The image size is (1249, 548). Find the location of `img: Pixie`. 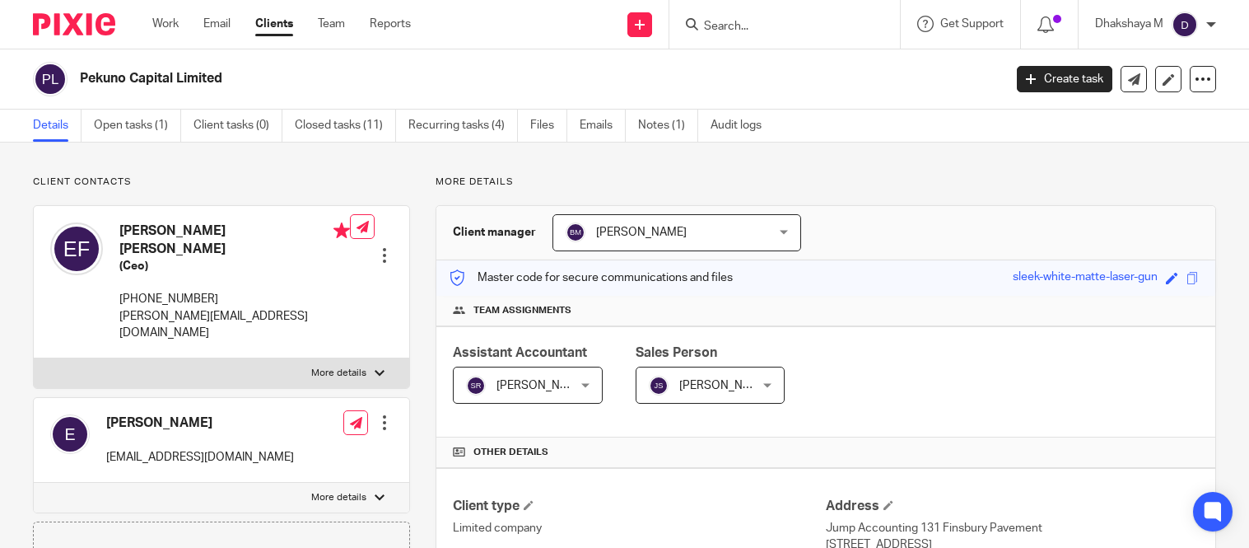

img: Pixie is located at coordinates (74, 24).